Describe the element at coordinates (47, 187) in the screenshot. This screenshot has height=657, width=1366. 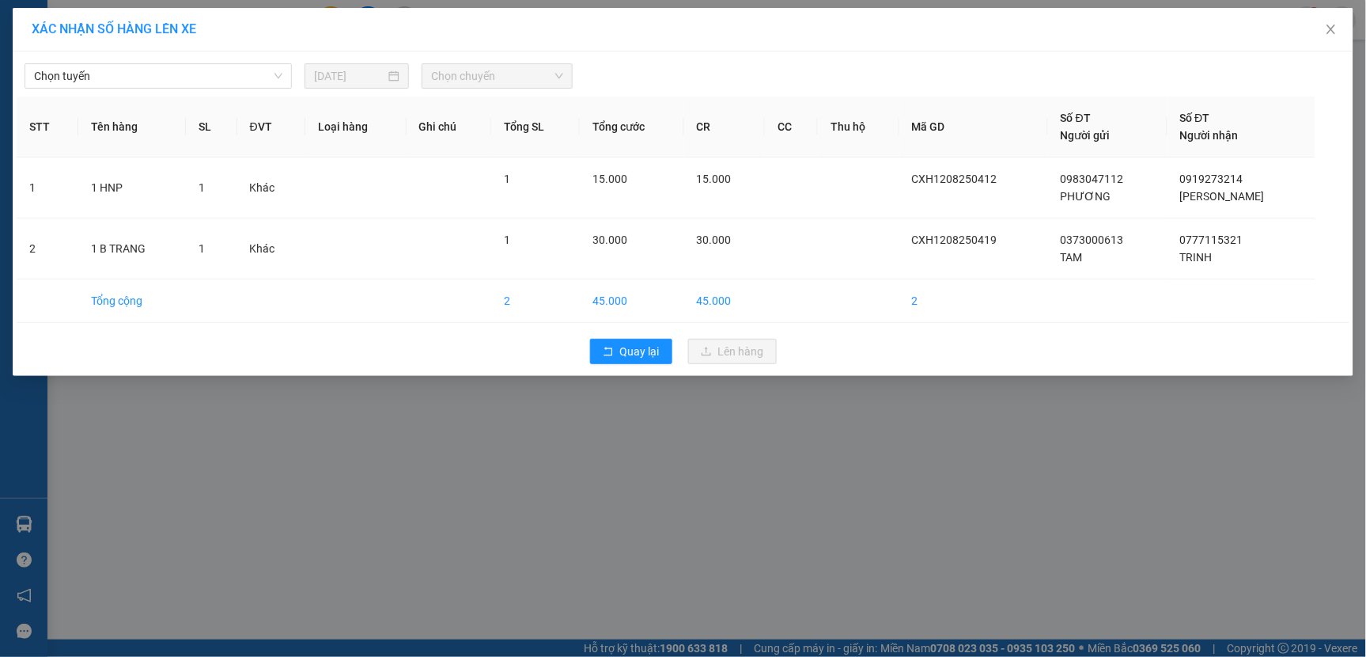
I see `td: 1` at that location.